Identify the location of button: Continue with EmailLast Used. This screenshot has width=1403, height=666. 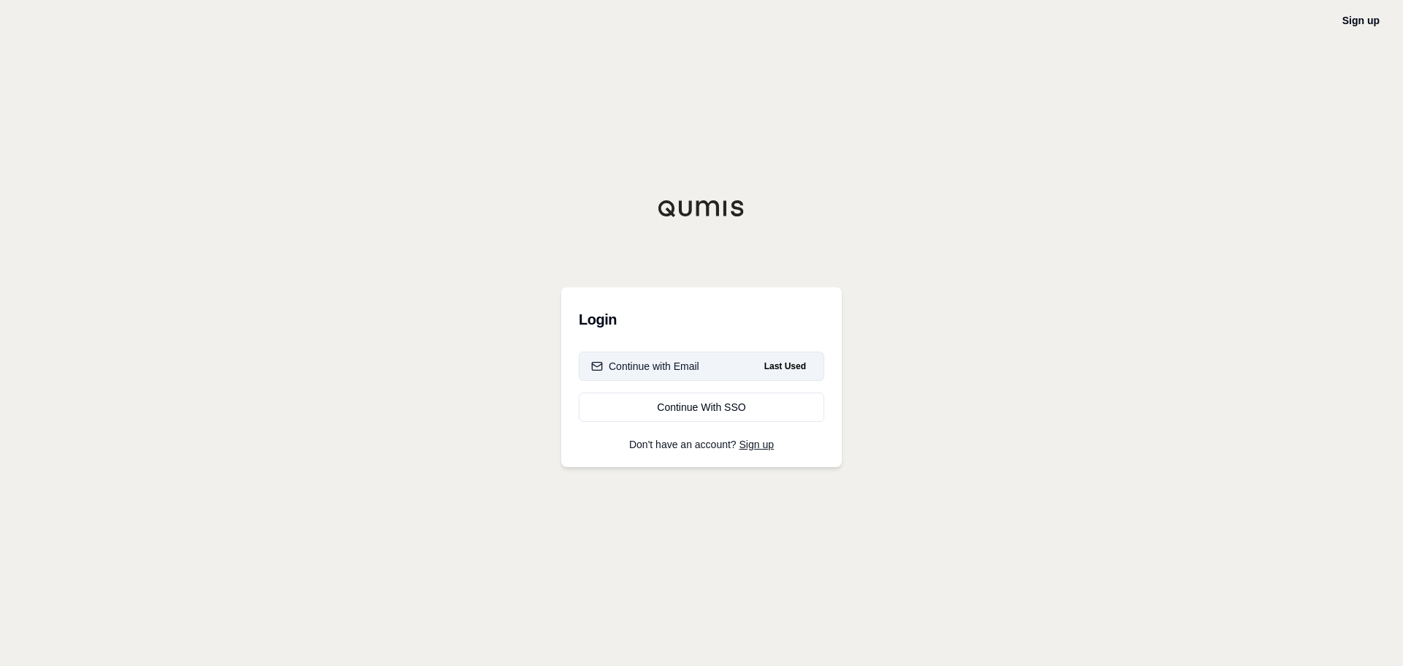
(702, 366).